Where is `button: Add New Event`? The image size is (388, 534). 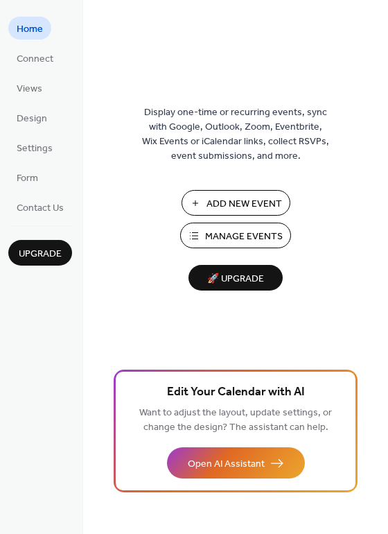
button: Add New Event is located at coordinates (236, 202).